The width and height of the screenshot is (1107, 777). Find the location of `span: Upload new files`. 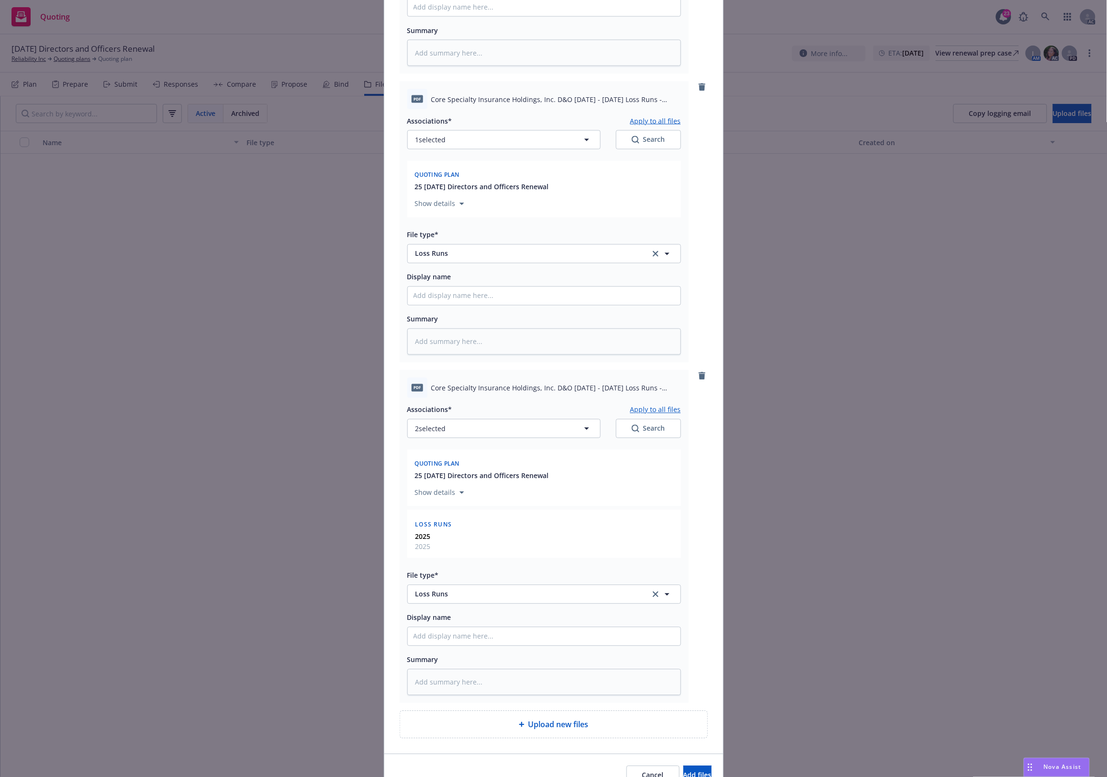

span: Upload new files is located at coordinates (559, 724).